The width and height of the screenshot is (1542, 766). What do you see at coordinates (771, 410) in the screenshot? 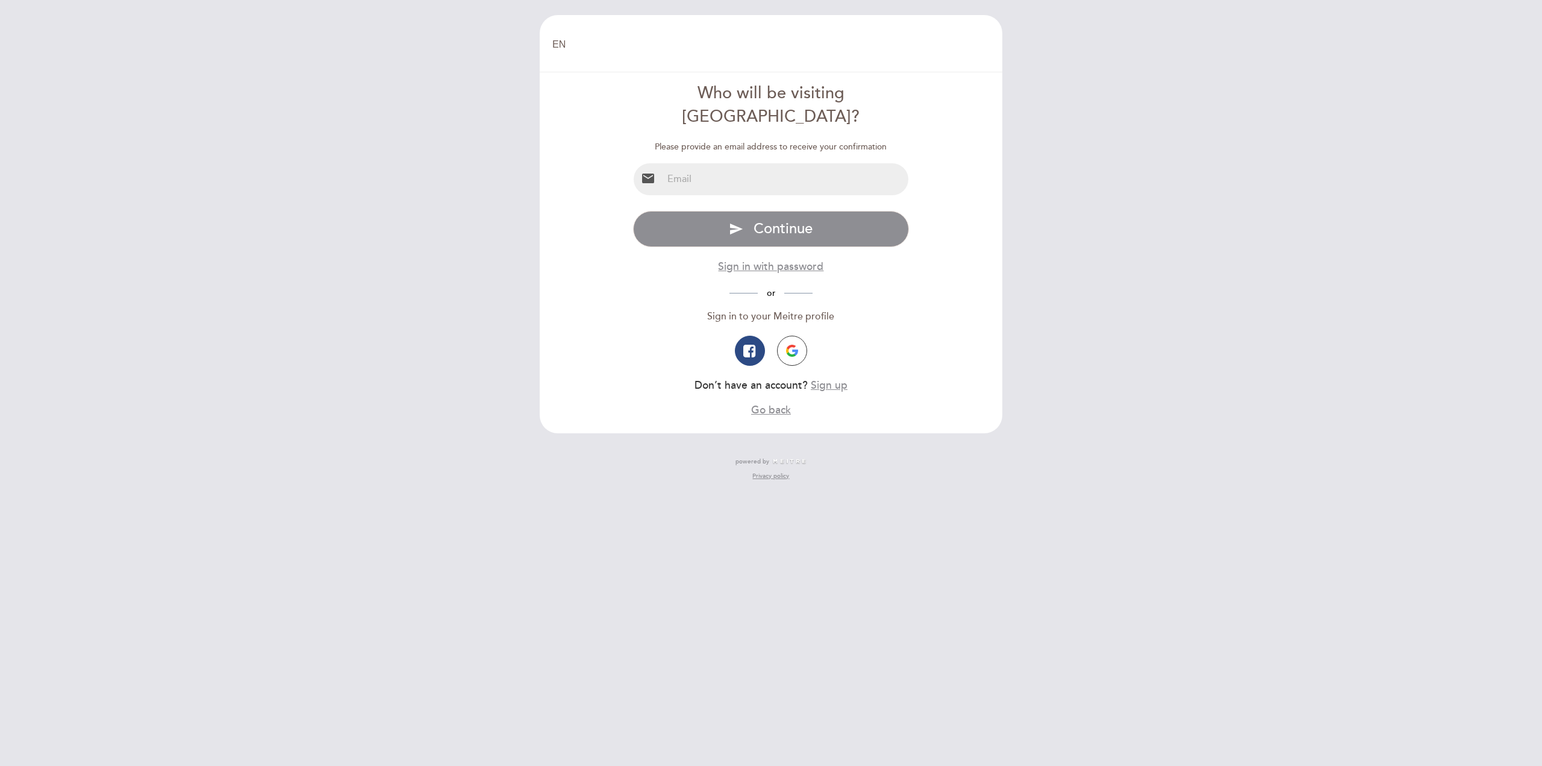
I see `button: Go back` at bounding box center [771, 410].